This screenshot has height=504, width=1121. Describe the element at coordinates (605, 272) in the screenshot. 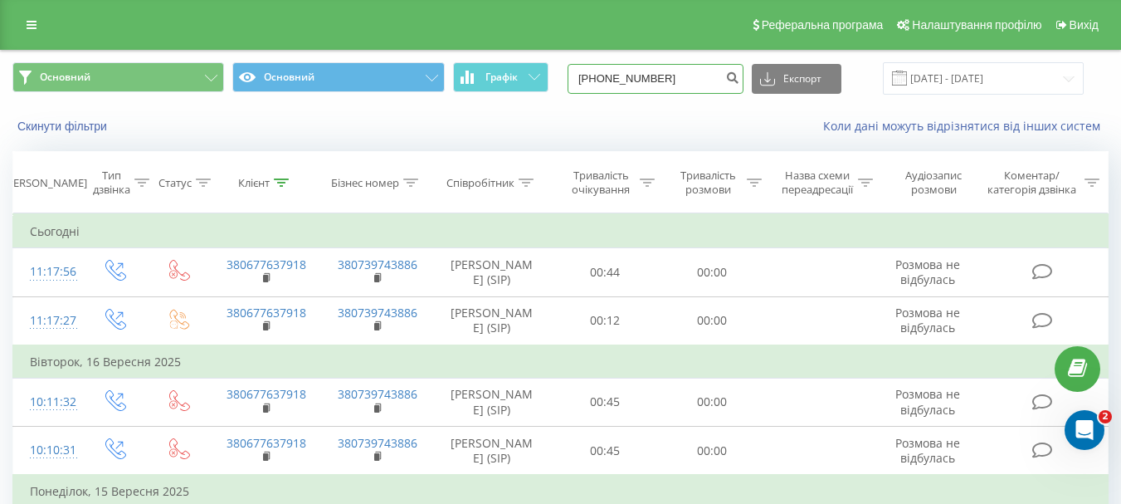

I see `td: 00:44` at that location.